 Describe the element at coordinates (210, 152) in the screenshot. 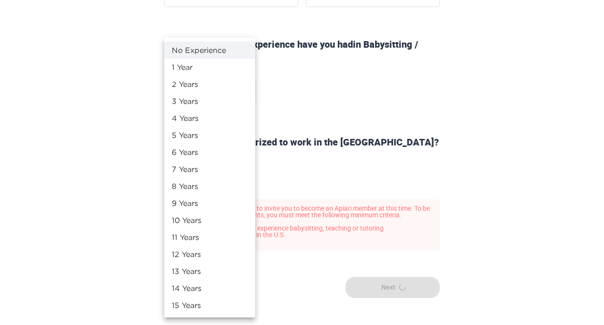

I see `li: 6 Years` at that location.